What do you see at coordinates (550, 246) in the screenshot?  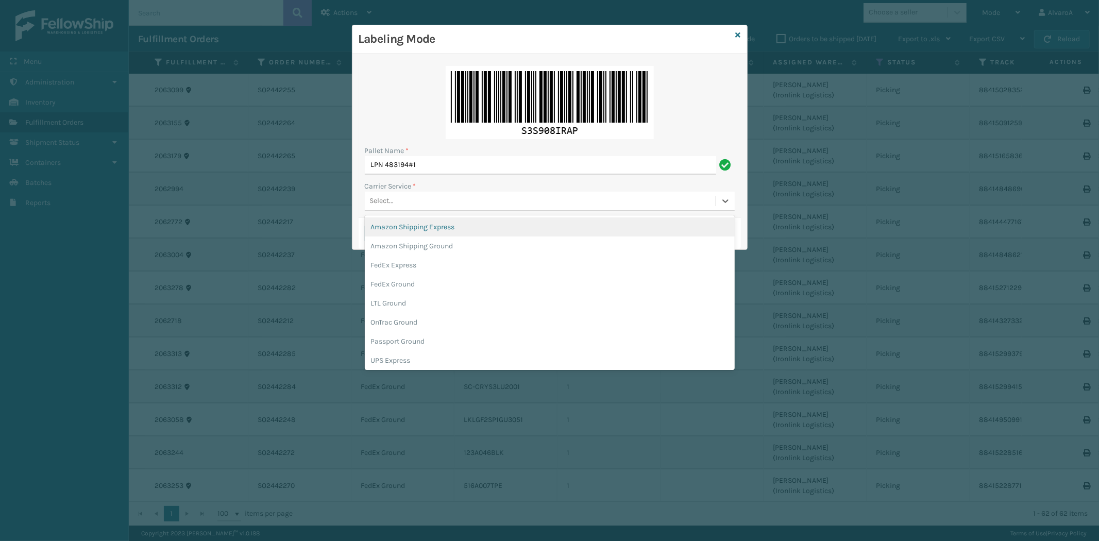 I see `div: Amazon Shipping Ground` at bounding box center [550, 246].